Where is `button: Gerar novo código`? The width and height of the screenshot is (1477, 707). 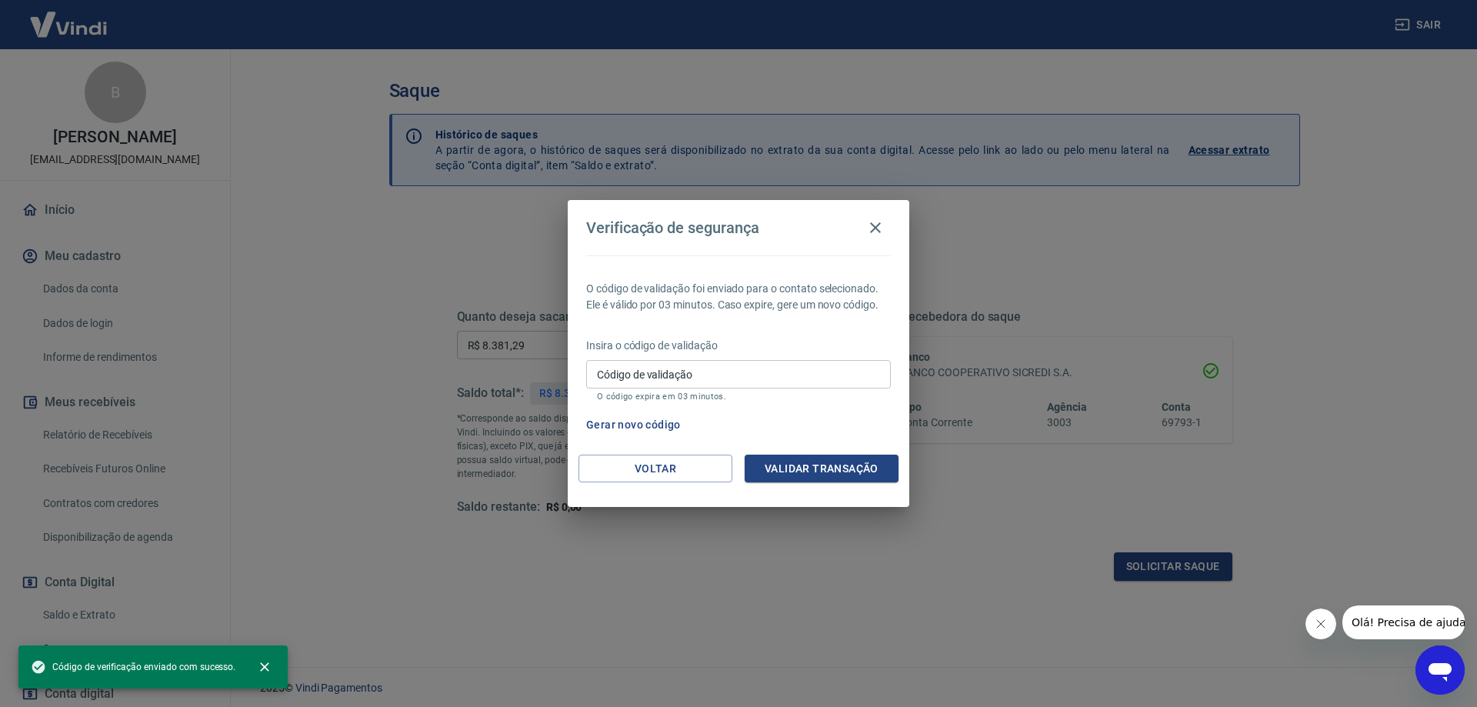
button: Gerar novo código is located at coordinates (633, 425).